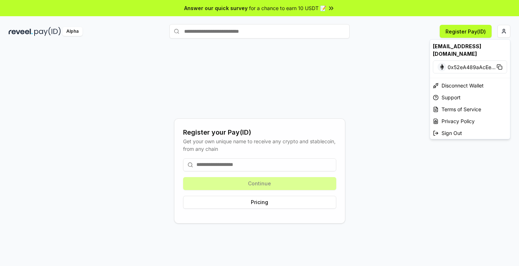 This screenshot has height=266, width=519. What do you see at coordinates (470, 97) in the screenshot?
I see `a: Support` at bounding box center [470, 97].